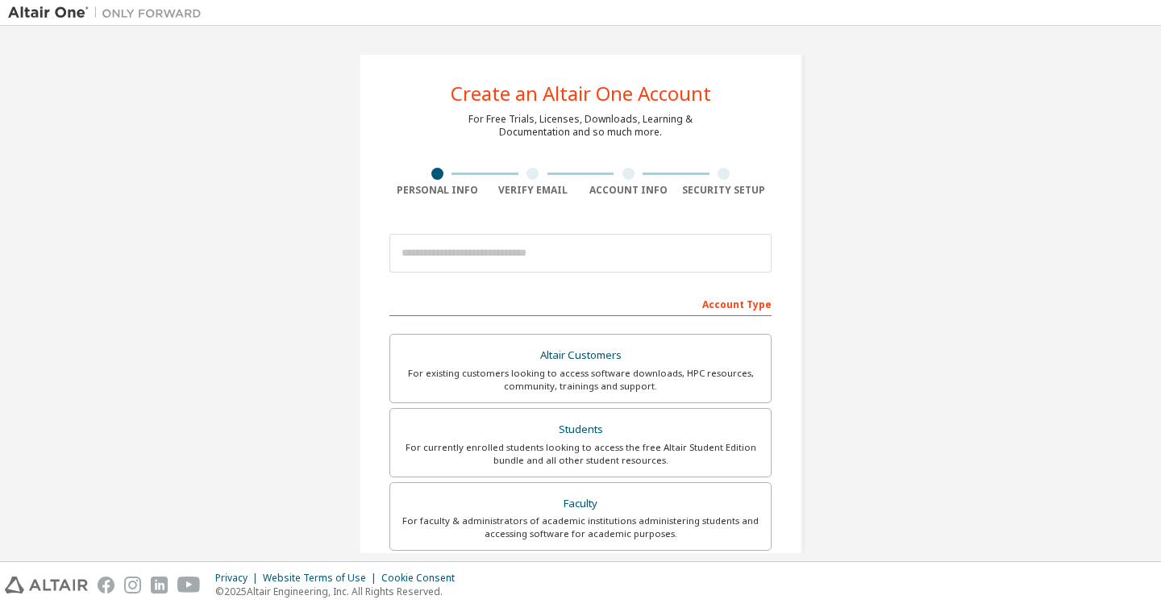  Describe the element at coordinates (581, 527) in the screenshot. I see `div: For faculty & administrators of academic institutions administering students and accessing softwa...` at that location.